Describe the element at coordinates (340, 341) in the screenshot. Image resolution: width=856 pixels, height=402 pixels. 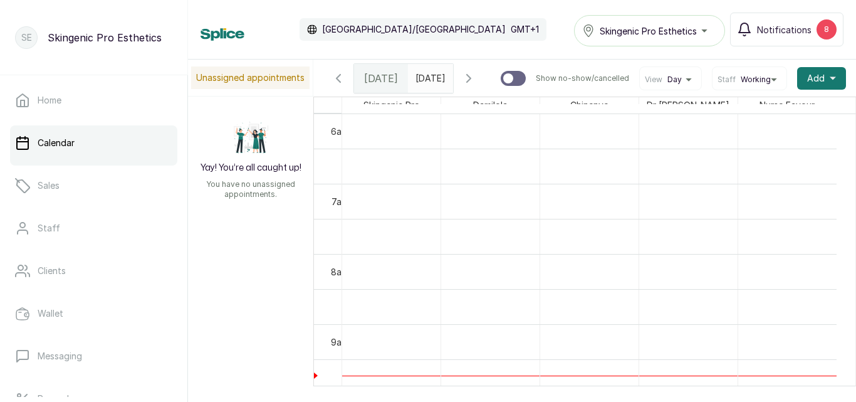
I see `div: 9am` at that location.